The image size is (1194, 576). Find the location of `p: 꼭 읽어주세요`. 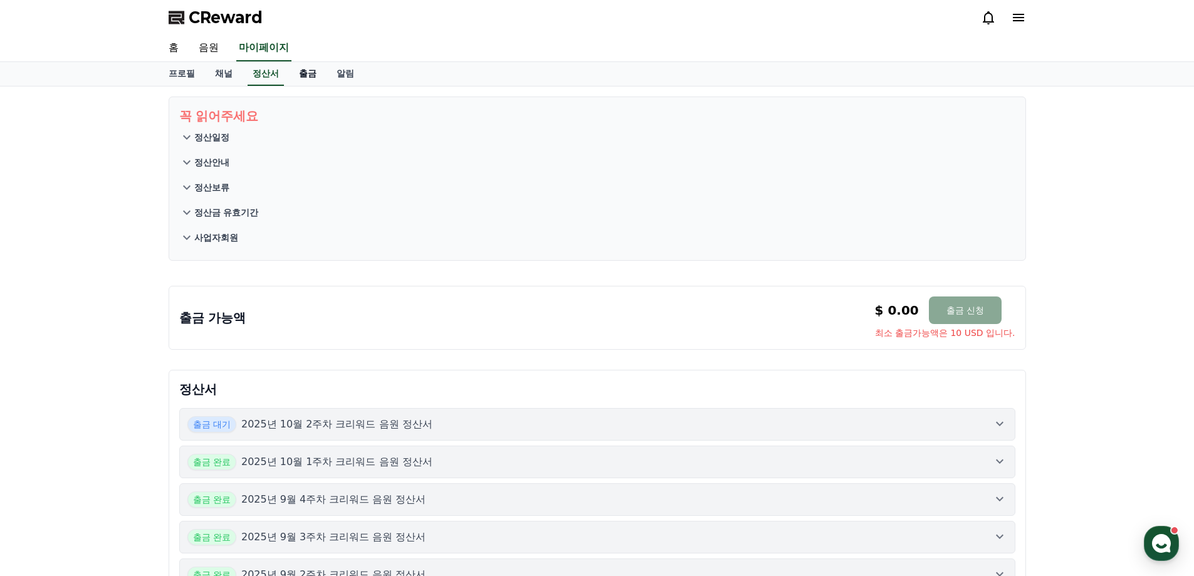

p: 꼭 읽어주세요 is located at coordinates (598, 116).